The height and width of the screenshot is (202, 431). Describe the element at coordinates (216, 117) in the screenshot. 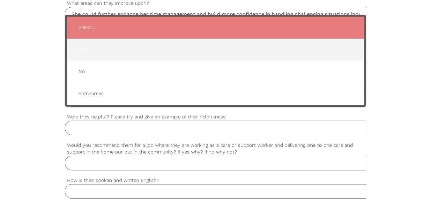

I see `label: Were they helpful? Please try and give an example of their helpfulness` at that location.